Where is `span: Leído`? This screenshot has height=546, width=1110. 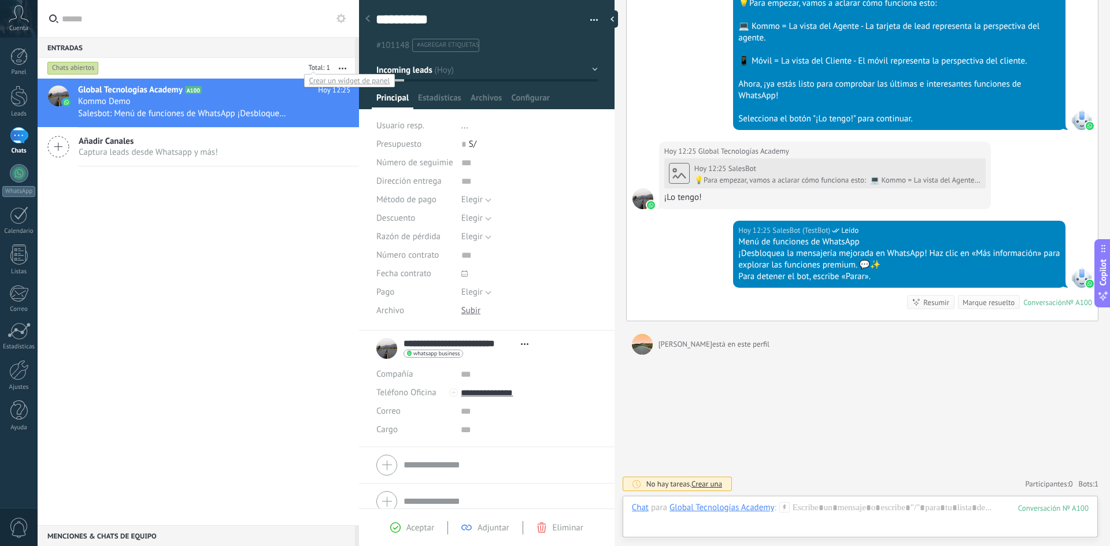 span: Leído is located at coordinates (850, 231).